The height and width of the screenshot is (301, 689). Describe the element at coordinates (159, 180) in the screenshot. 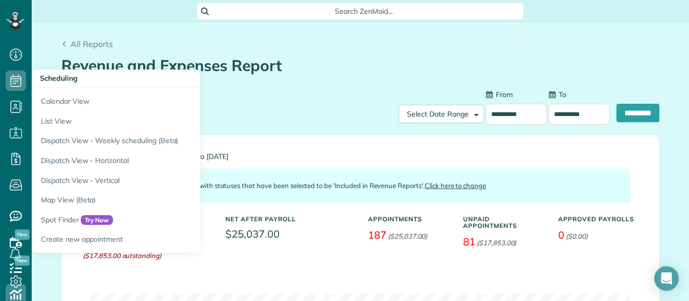

I see `a: Dispatch View - Vertical` at that location.